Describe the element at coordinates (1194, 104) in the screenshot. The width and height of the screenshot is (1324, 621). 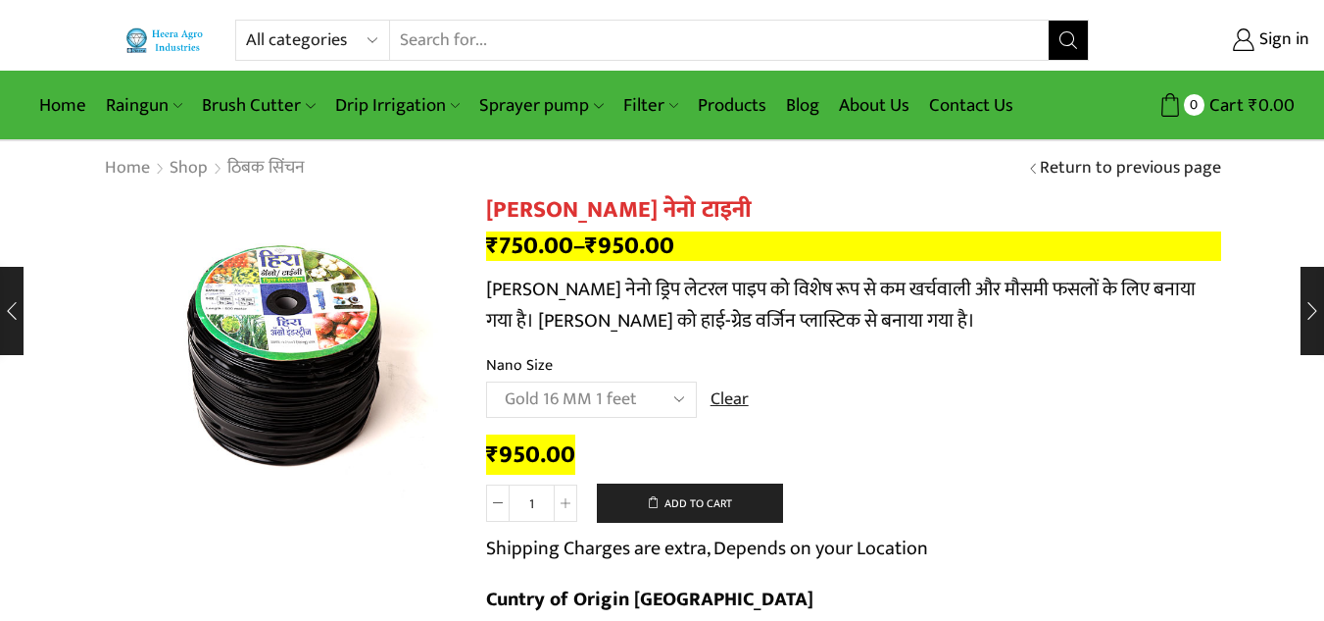
I see `span: 0` at that location.